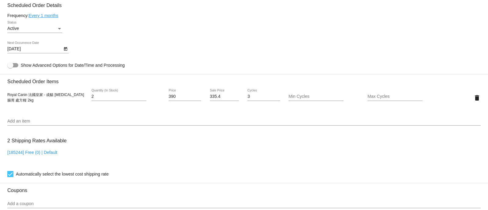 This screenshot has width=488, height=210. I want to click on div: Frequency:, so click(244, 16).